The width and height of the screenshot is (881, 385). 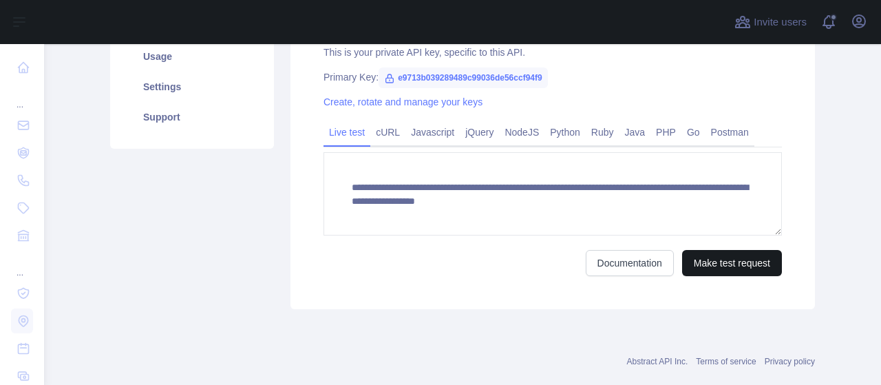 What do you see at coordinates (522, 132) in the screenshot?
I see `a: NodeJS` at bounding box center [522, 132].